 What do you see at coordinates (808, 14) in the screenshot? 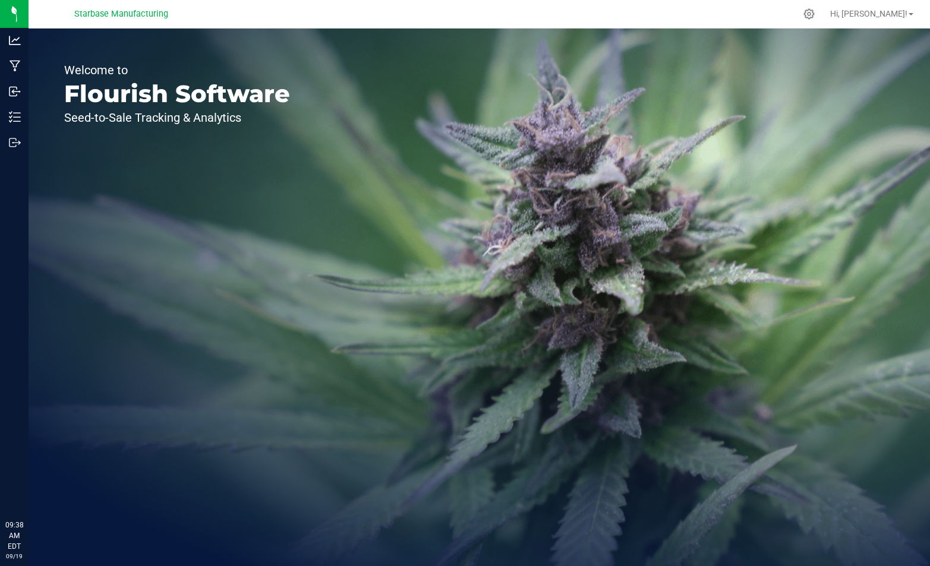
I see `div: Manage settings` at bounding box center [808, 14].